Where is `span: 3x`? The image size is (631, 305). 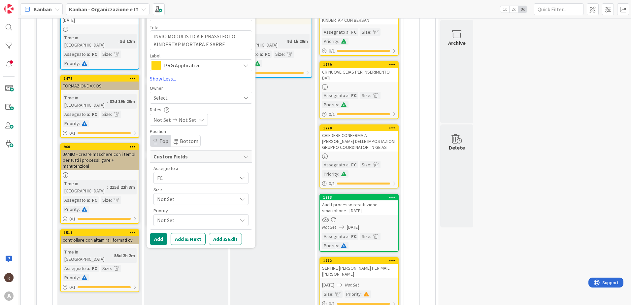
span: 3x is located at coordinates (523, 9).